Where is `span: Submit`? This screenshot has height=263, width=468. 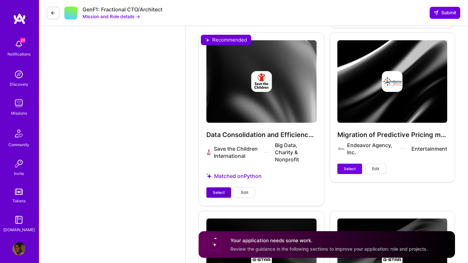
span: Submit is located at coordinates (445, 13).